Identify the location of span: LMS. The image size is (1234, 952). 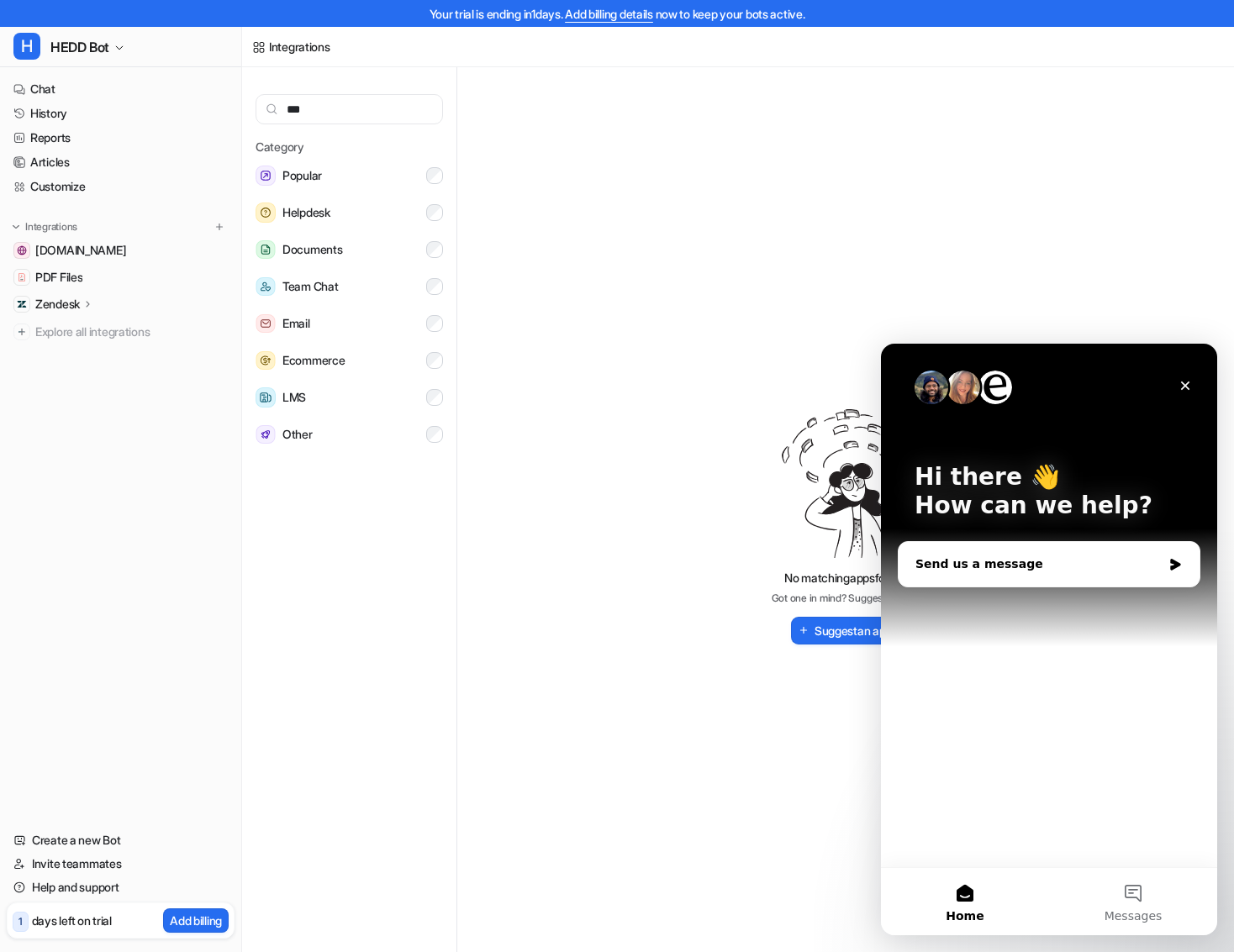
(295, 397).